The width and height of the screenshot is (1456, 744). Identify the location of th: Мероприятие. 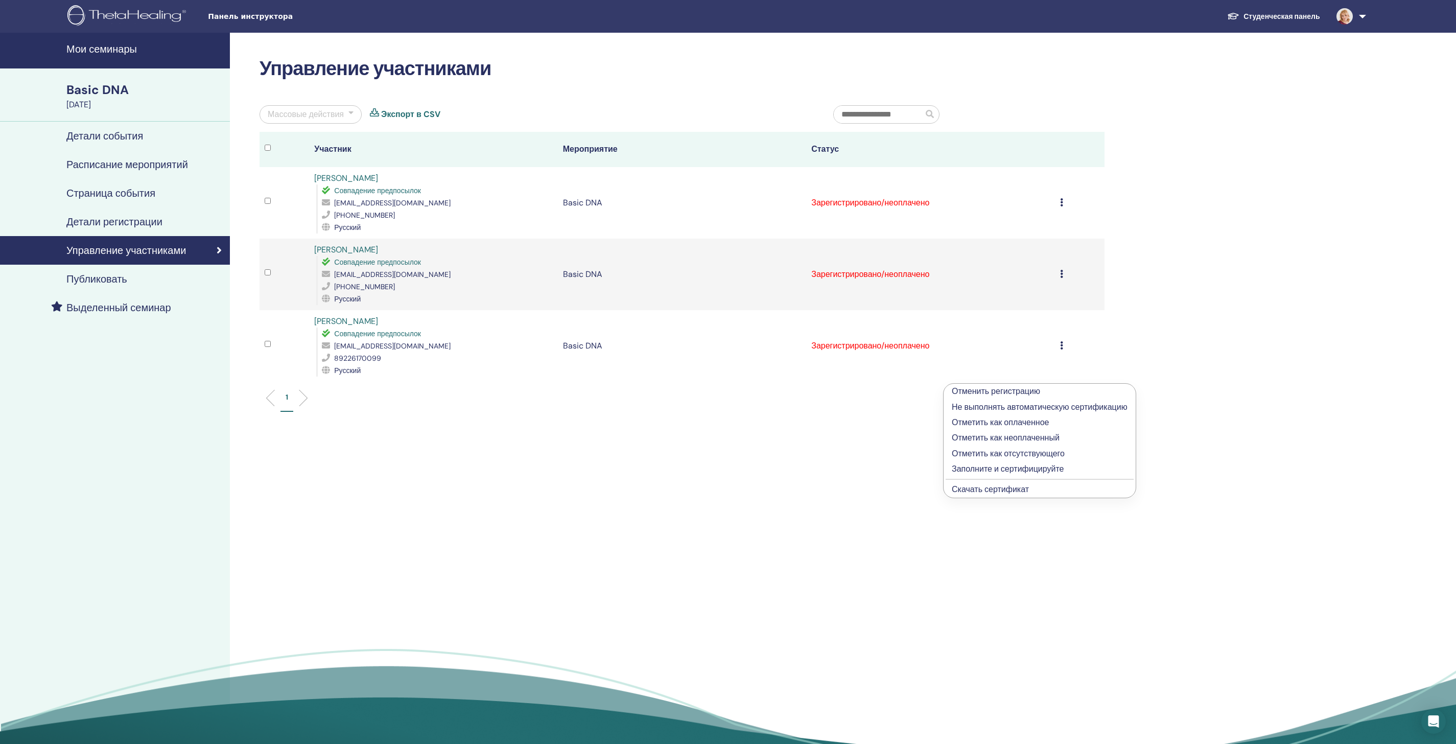
(682, 149).